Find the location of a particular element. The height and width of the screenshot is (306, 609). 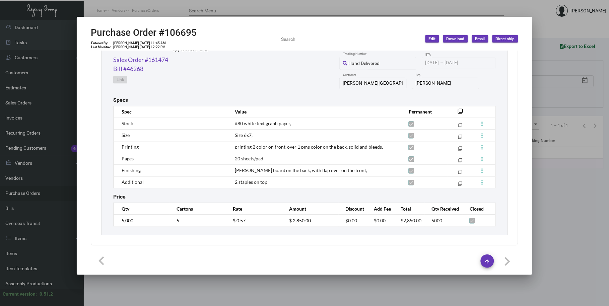

span: Email is located at coordinates (480, 39).